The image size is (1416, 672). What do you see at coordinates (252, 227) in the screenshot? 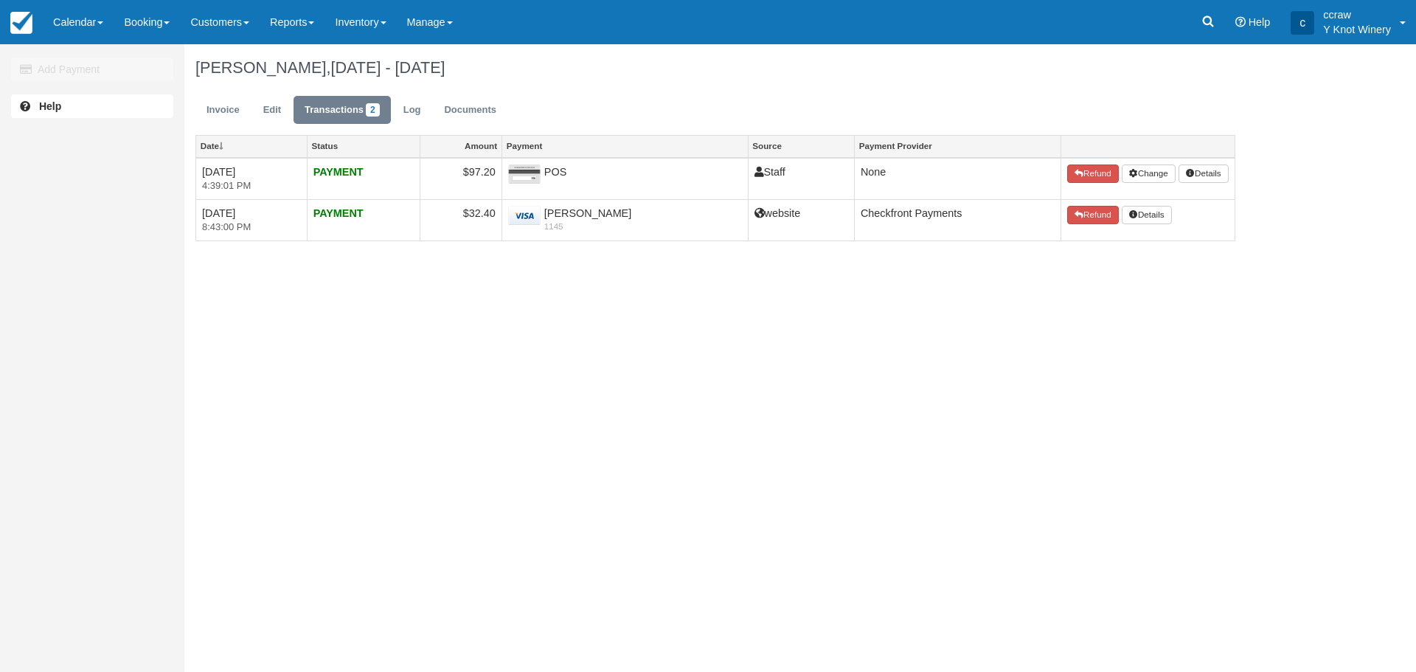
I see `em: 8:43:00 PM` at bounding box center [252, 227].